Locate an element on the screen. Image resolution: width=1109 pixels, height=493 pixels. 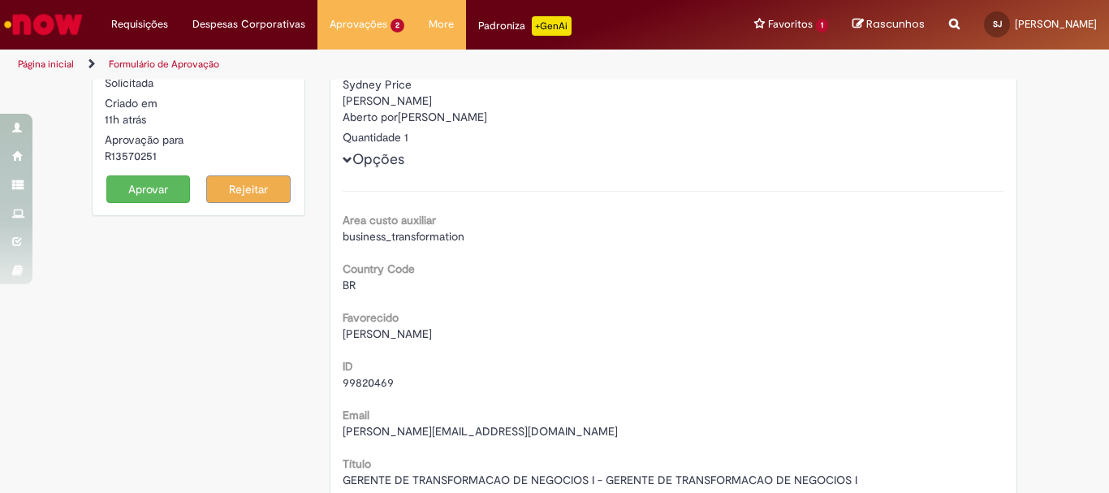
span: More is located at coordinates (441, 24).